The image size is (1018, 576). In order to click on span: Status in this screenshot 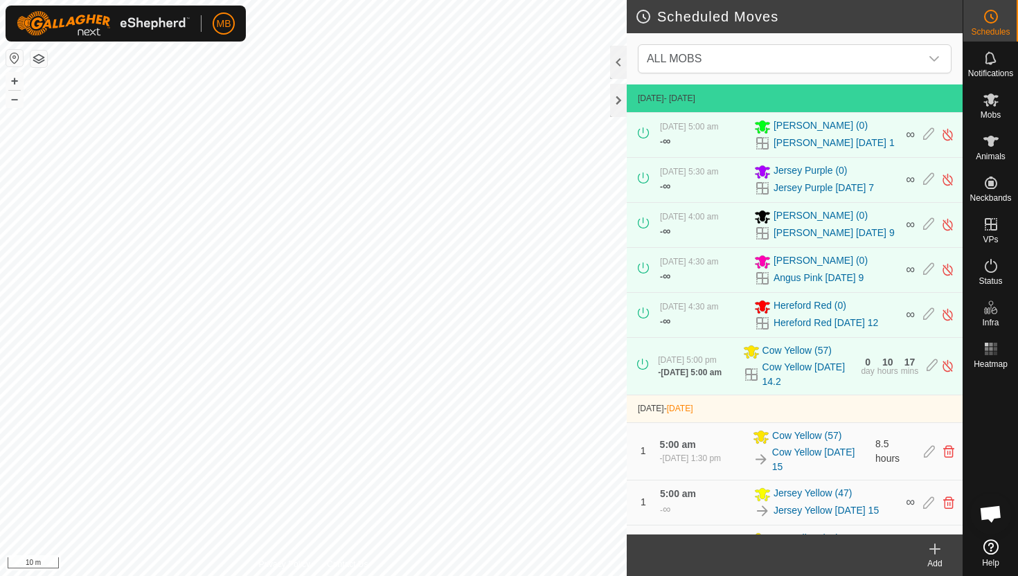, I will do `click(991, 281)`.